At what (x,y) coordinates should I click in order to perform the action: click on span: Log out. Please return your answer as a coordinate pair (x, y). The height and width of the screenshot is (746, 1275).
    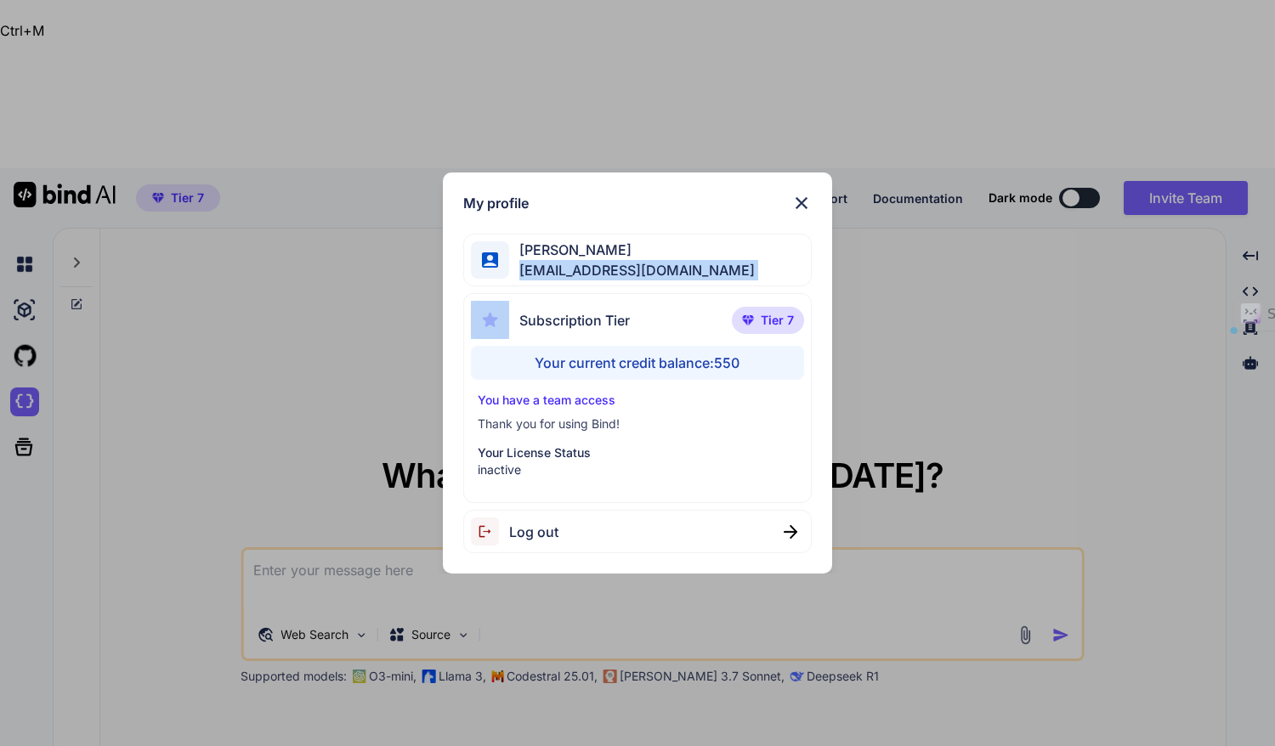
    Looking at the image, I should click on (534, 532).